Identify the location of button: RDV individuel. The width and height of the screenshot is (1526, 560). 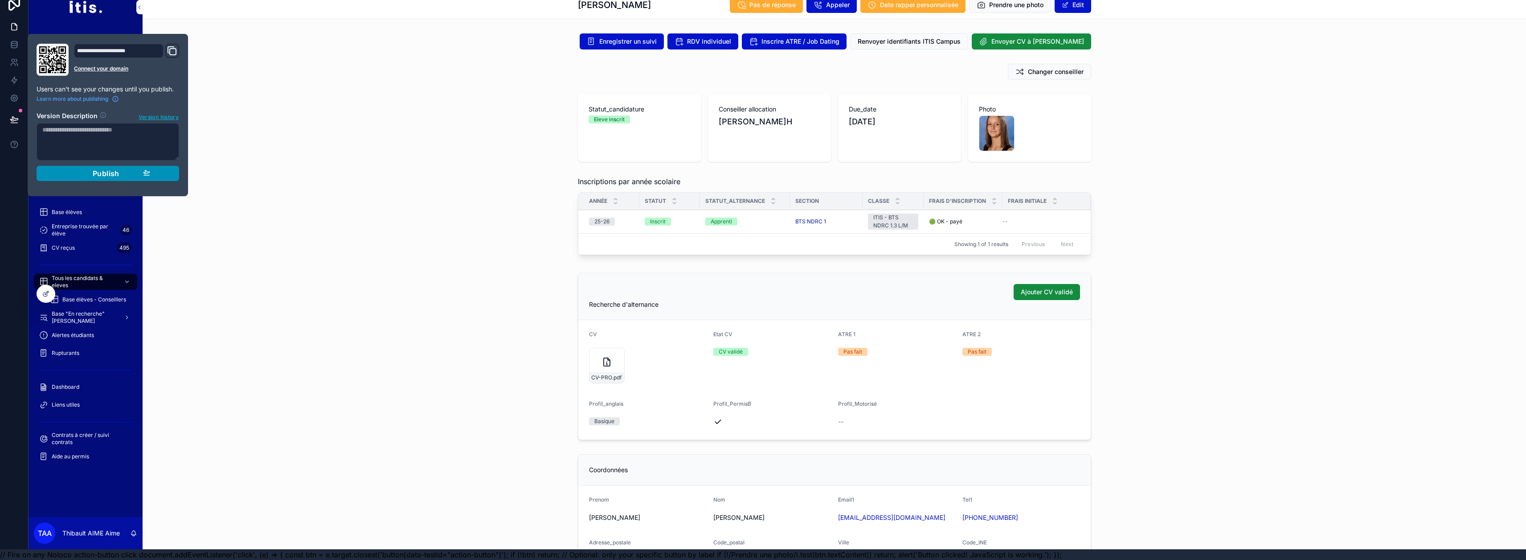
(703, 41).